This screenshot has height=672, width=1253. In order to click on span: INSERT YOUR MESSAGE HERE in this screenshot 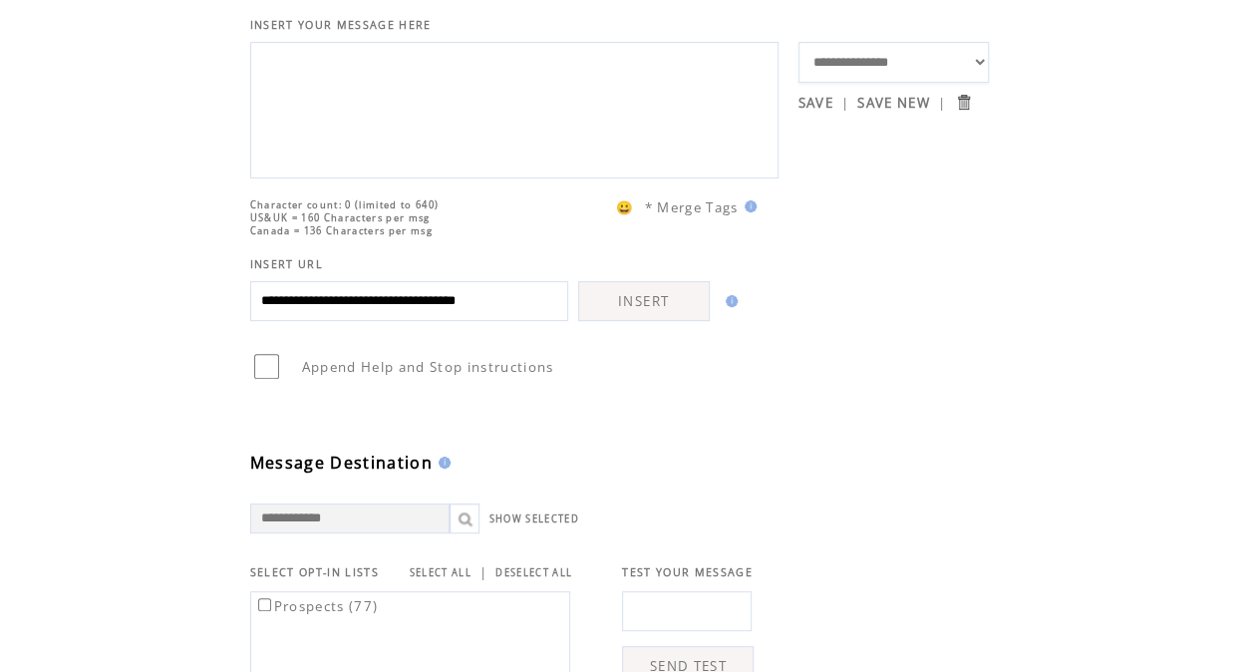, I will do `click(341, 25)`.